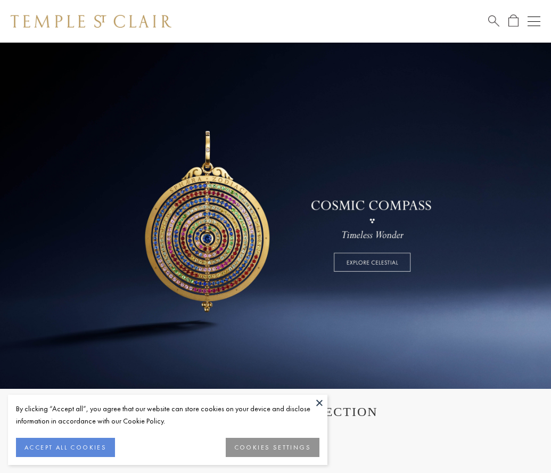  What do you see at coordinates (494, 21) in the screenshot?
I see `a: Search` at bounding box center [494, 21].